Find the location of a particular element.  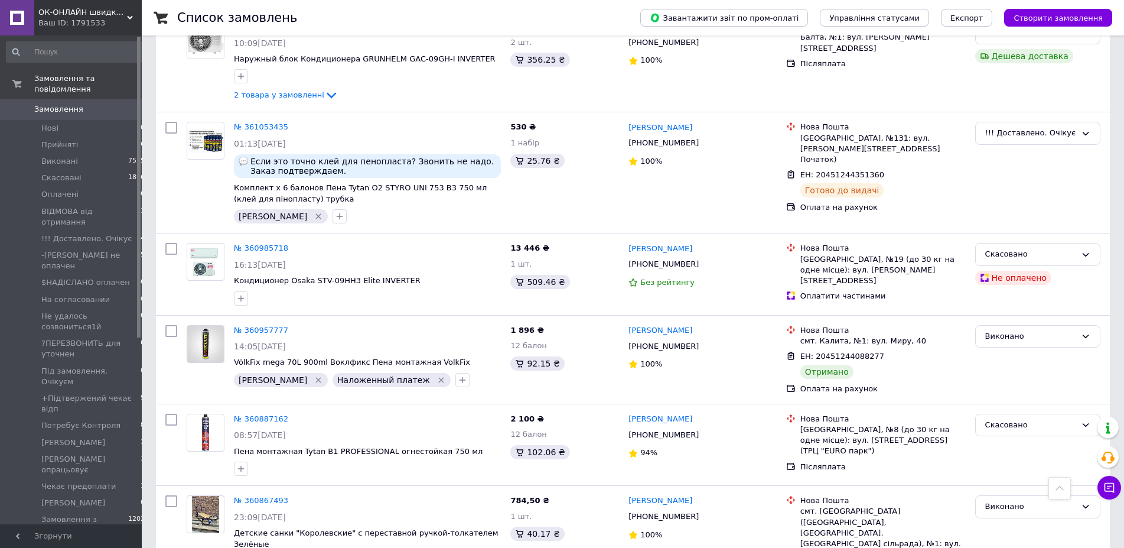

span: 1 набір is located at coordinates (525, 142).